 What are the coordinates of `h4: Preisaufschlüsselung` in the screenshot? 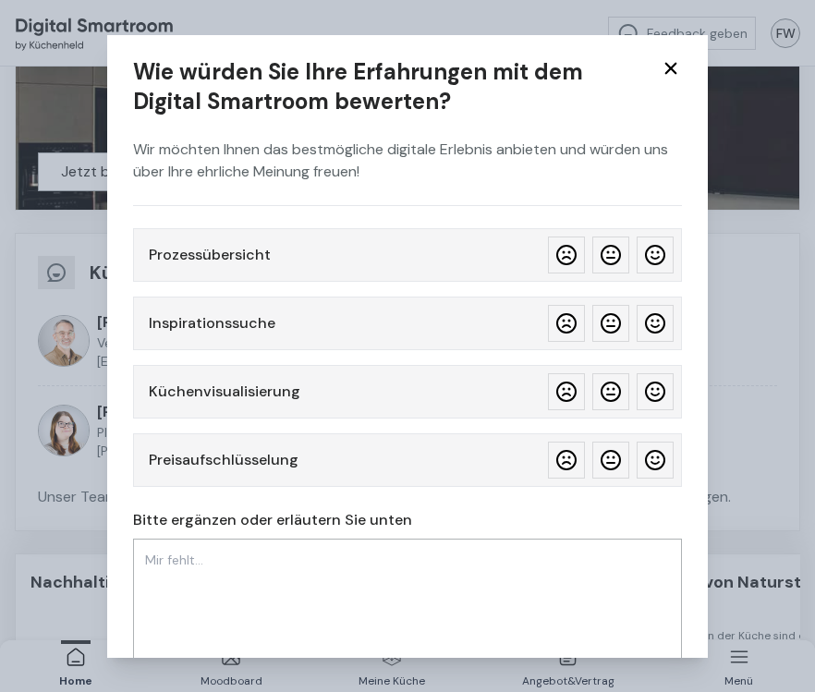 It's located at (224, 459).